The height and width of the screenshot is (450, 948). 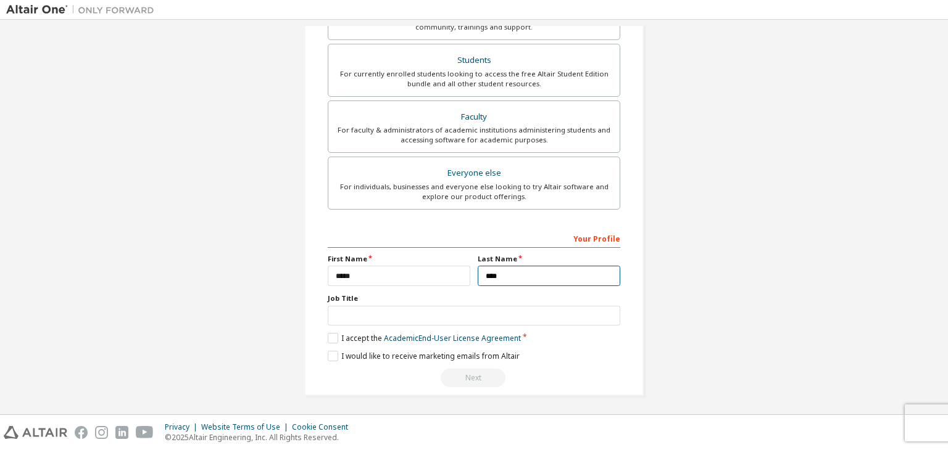 What do you see at coordinates (399, 259) in the screenshot?
I see `label: First Name` at bounding box center [399, 259].